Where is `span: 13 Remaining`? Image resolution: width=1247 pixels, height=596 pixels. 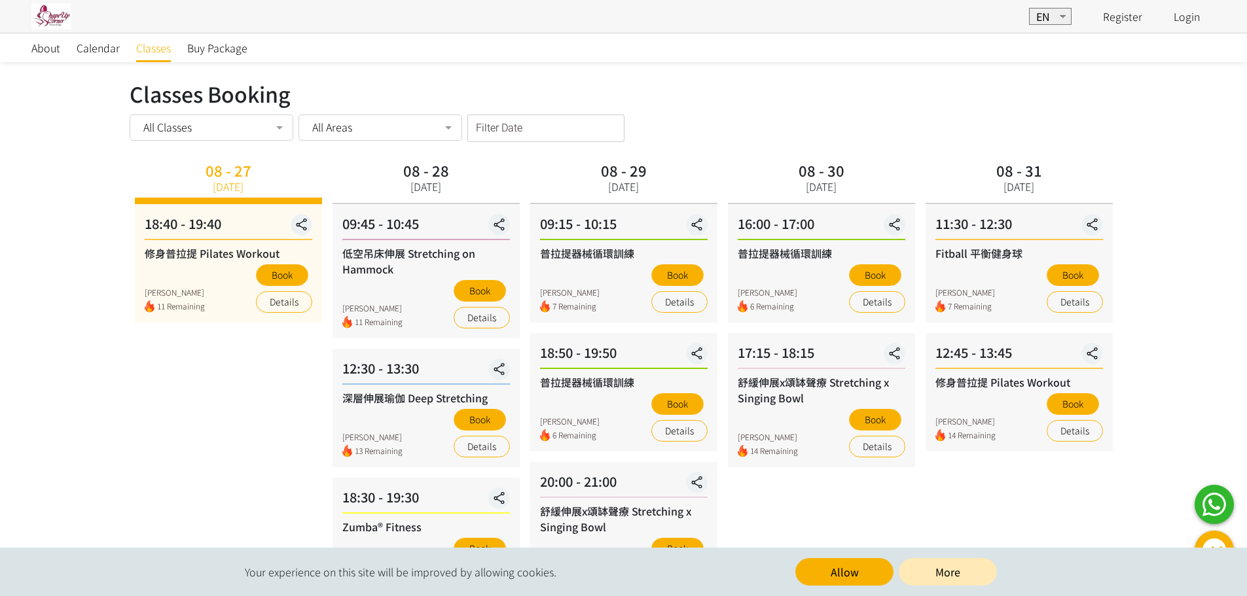 span: 13 Remaining is located at coordinates (378, 451).